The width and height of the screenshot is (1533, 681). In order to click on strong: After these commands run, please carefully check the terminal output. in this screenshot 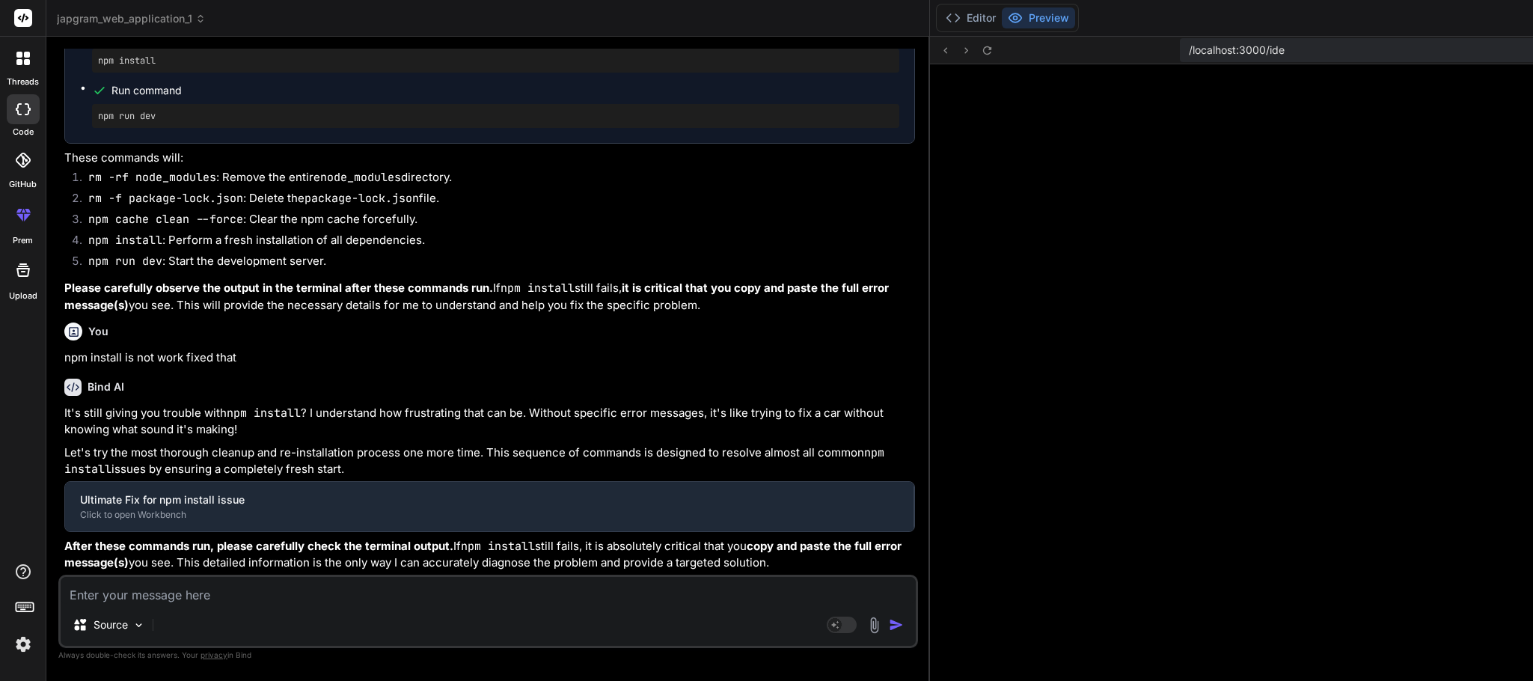, I will do `click(259, 545)`.